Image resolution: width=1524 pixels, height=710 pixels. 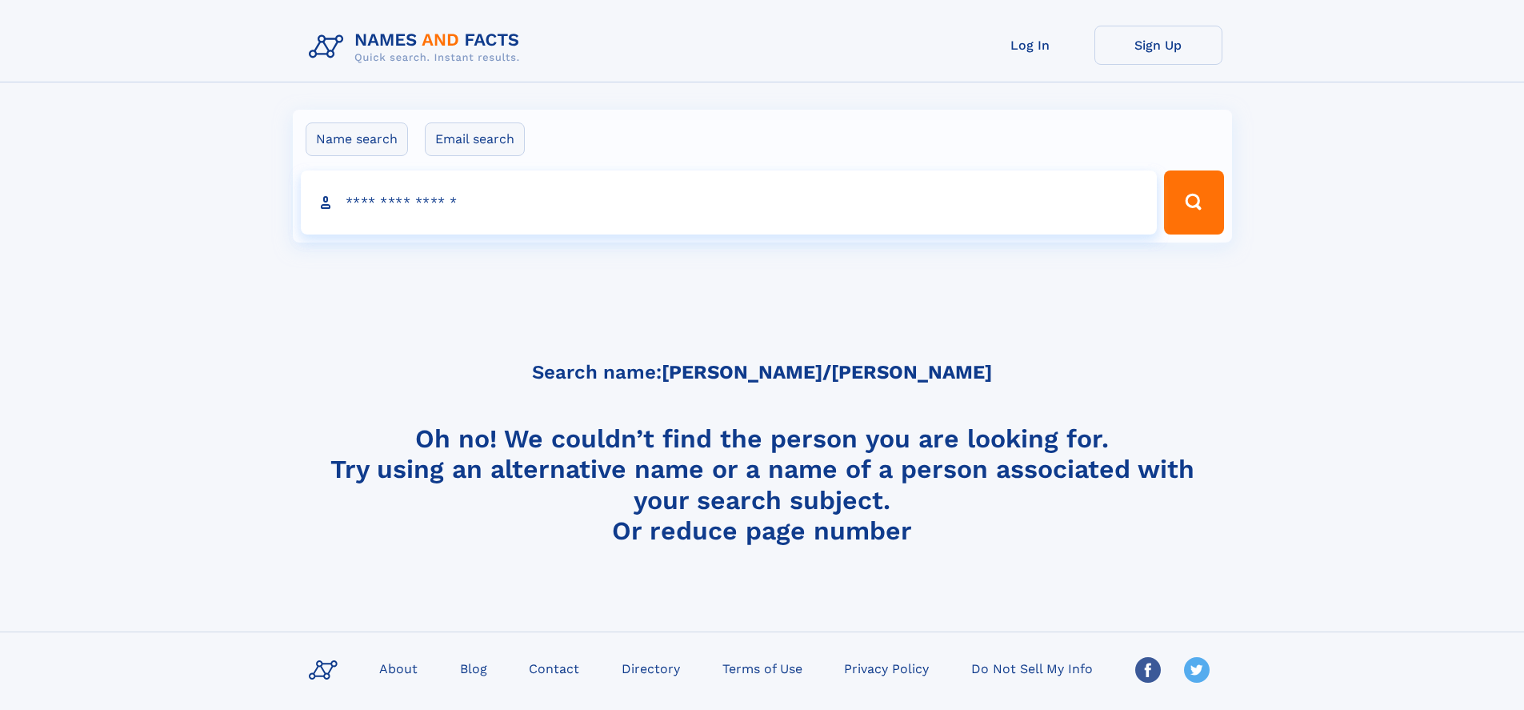 What do you see at coordinates (650, 667) in the screenshot?
I see `a: Directory` at bounding box center [650, 667].